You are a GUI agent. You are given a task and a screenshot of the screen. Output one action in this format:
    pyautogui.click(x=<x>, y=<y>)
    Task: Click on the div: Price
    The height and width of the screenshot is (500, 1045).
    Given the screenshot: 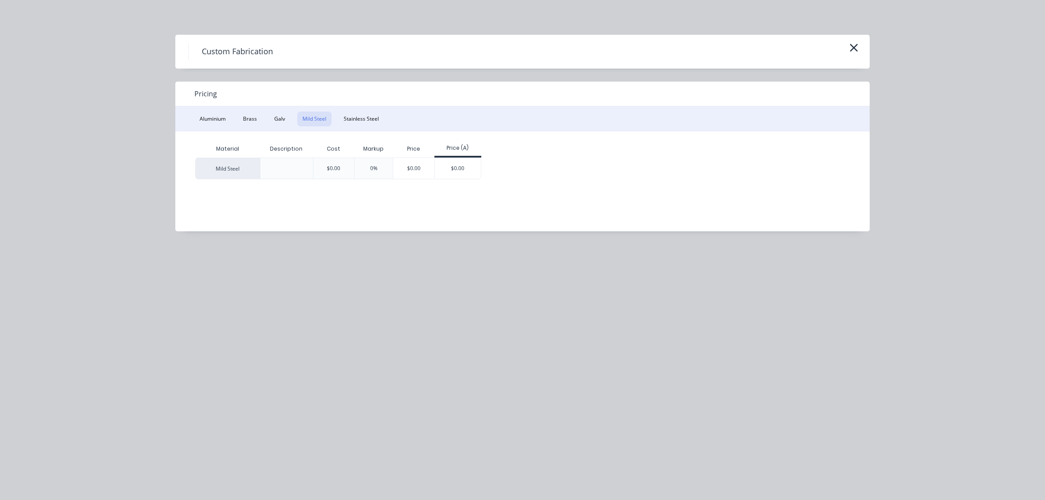 What is the action you would take?
    pyautogui.click(x=414, y=149)
    